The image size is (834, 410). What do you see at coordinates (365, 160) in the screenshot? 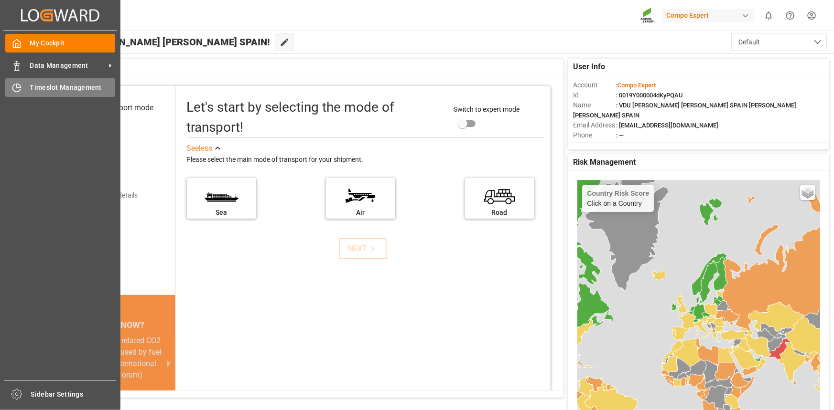
I see `div: Please select the main mode of transport for your shipment.` at bounding box center [365, 160].